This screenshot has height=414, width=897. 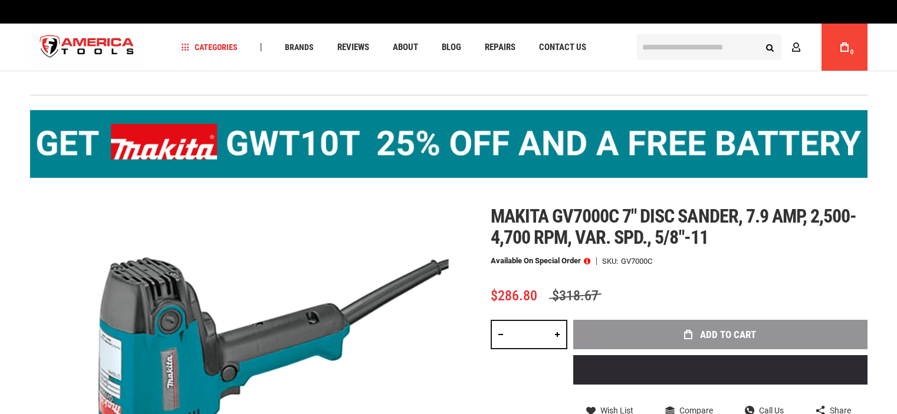 I want to click on span: 0, so click(x=852, y=52).